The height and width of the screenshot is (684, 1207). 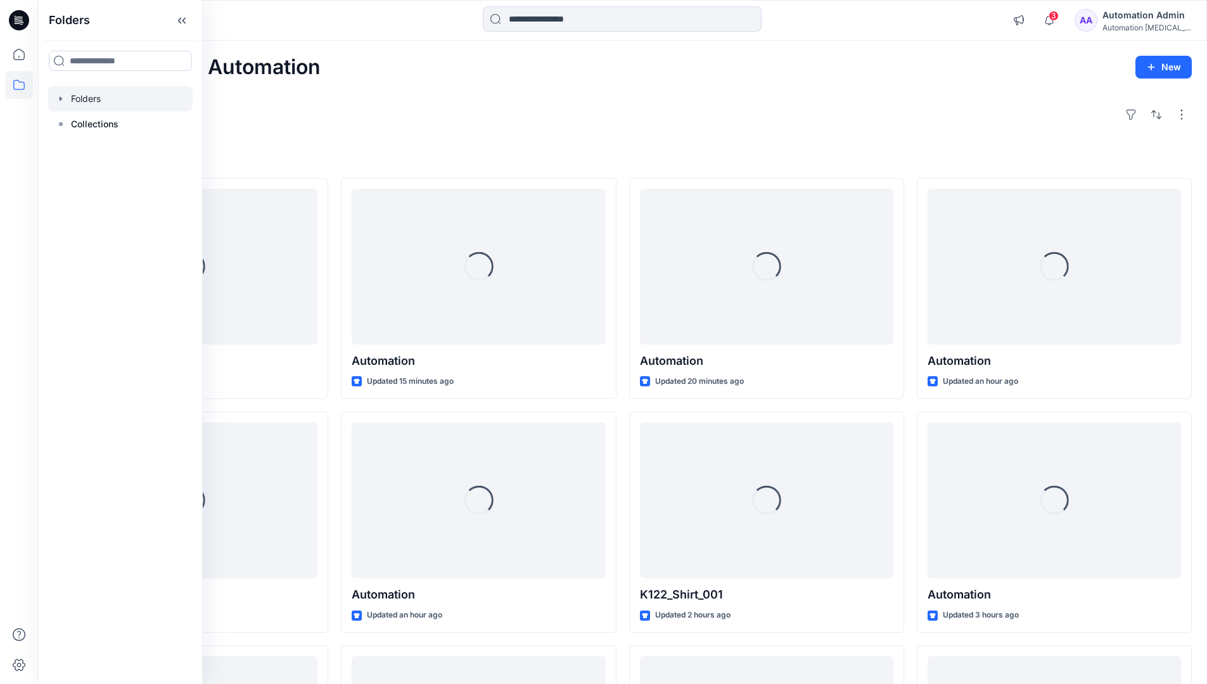 What do you see at coordinates (1163, 67) in the screenshot?
I see `button: New` at bounding box center [1163, 67].